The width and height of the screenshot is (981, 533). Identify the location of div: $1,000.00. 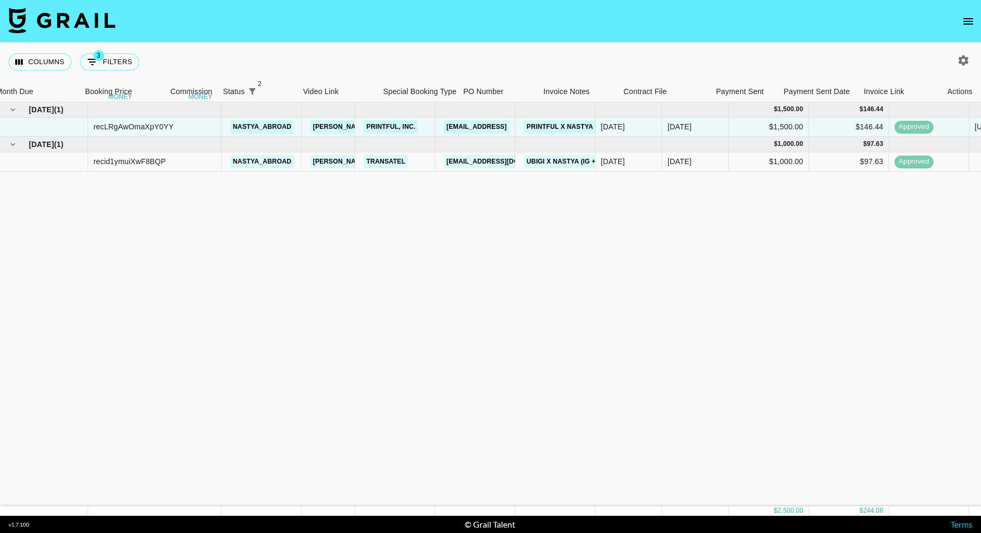
(769, 162).